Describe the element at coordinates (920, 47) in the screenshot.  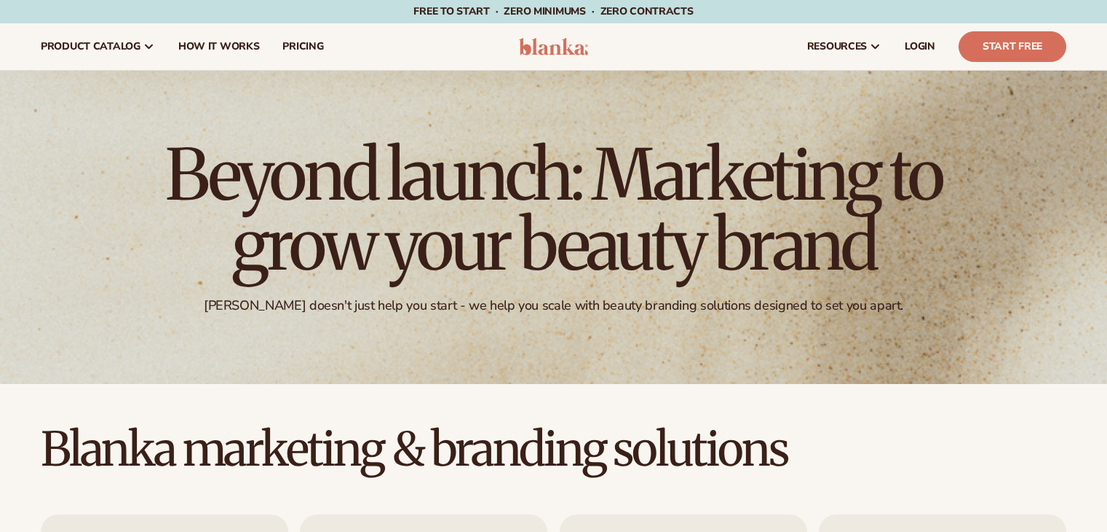
I see `a: LOGIN` at that location.